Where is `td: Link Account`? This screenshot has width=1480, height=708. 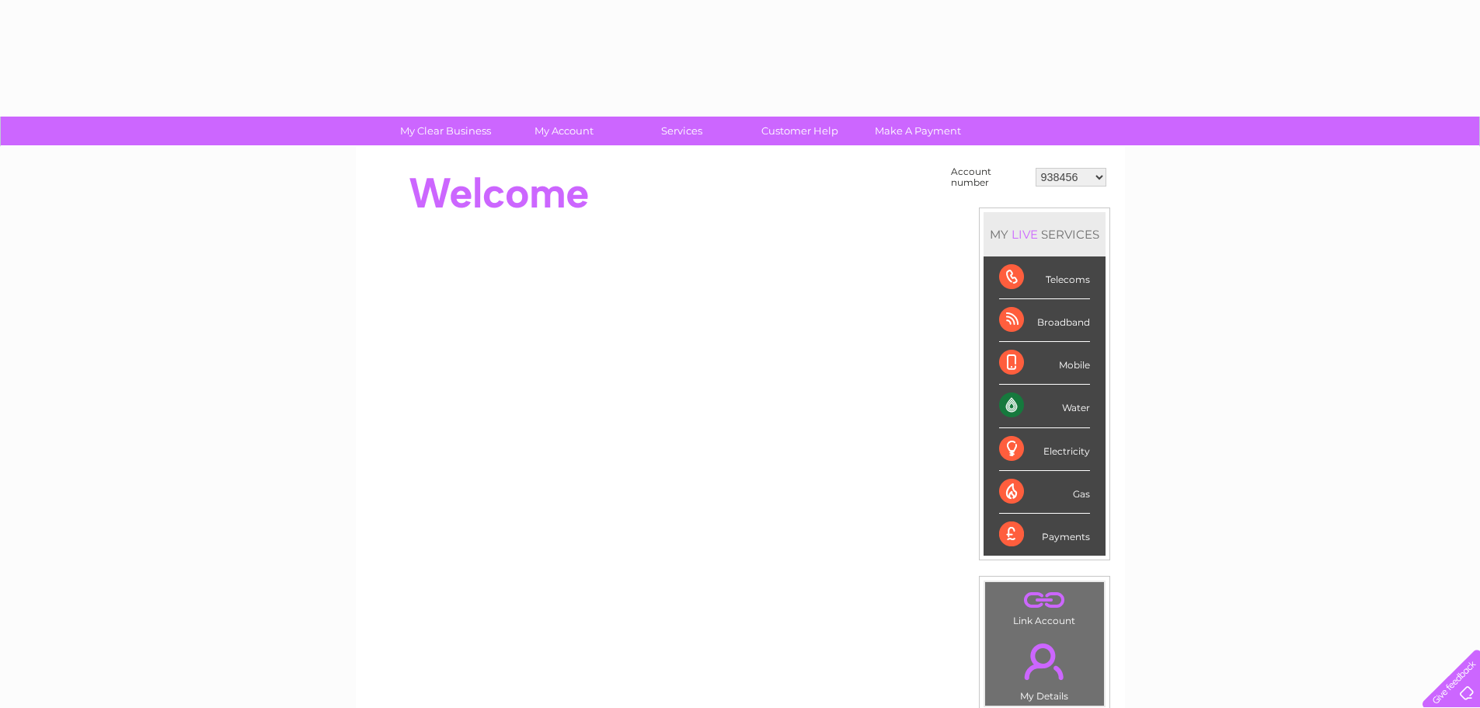 td: Link Account is located at coordinates (1044, 605).